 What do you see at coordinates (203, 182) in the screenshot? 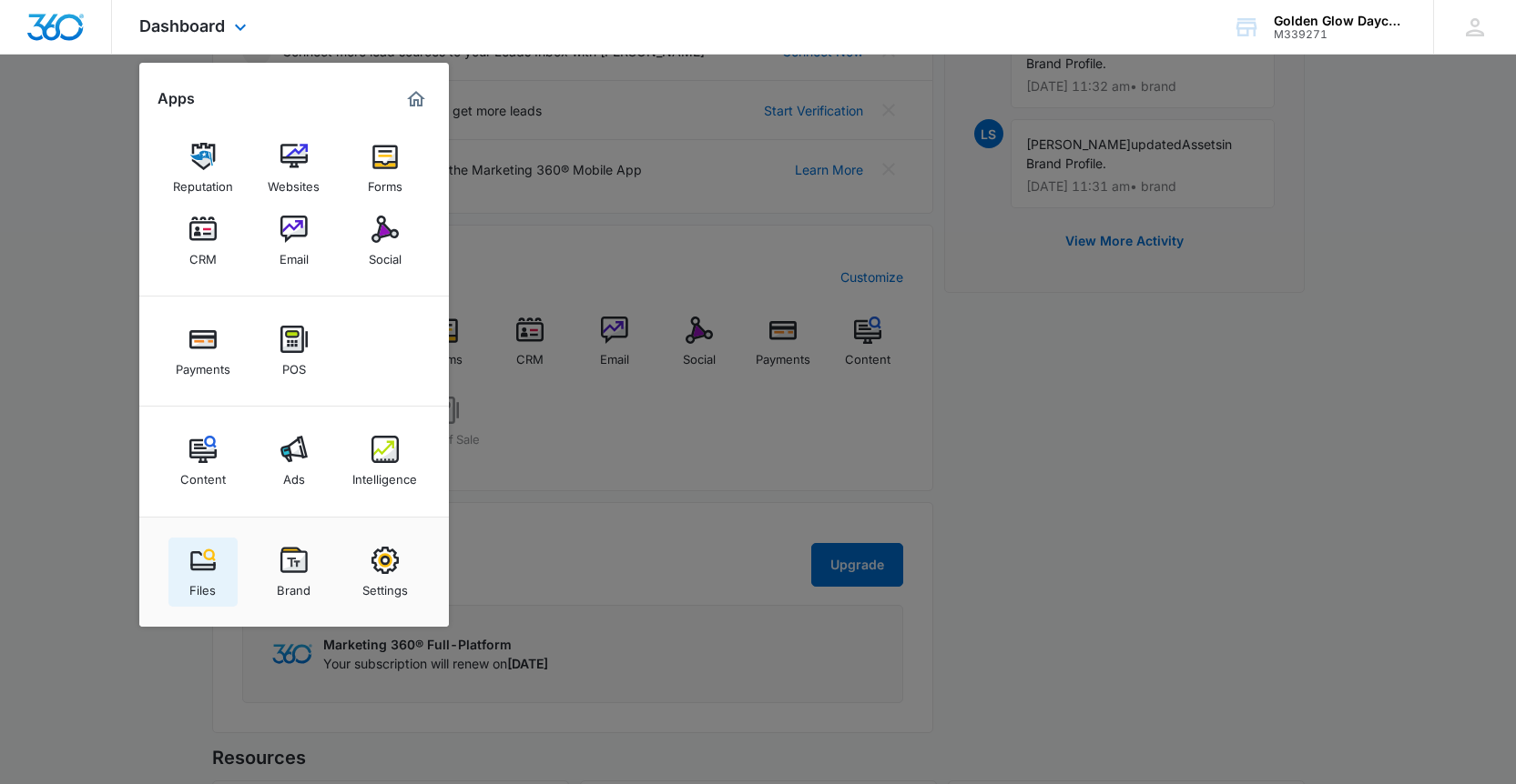
I see `div: Reputation` at bounding box center [203, 182].